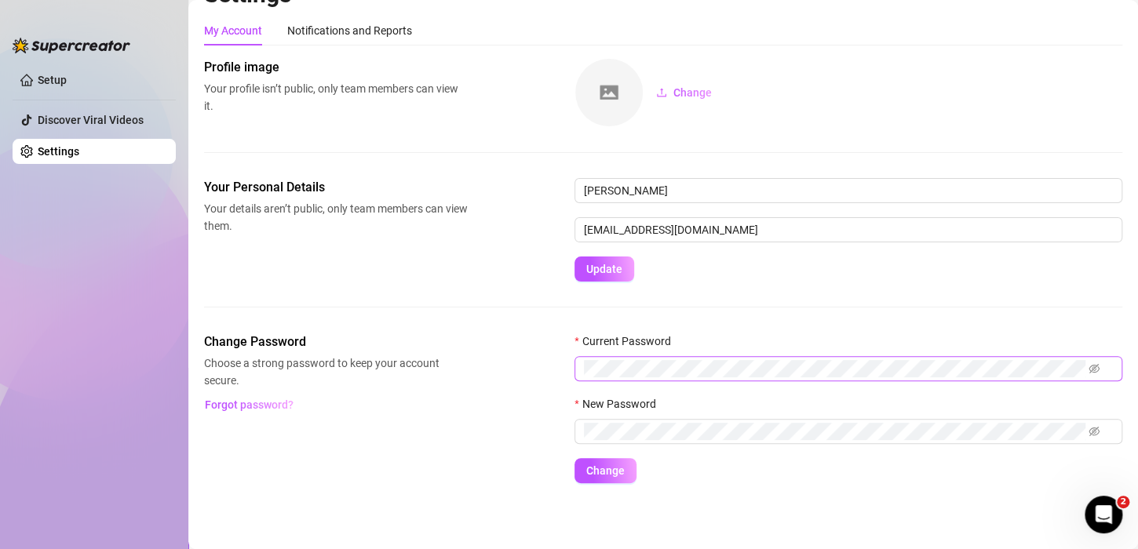 This screenshot has height=549, width=1138. What do you see at coordinates (620, 404) in the screenshot?
I see `label: New Password` at bounding box center [620, 404].